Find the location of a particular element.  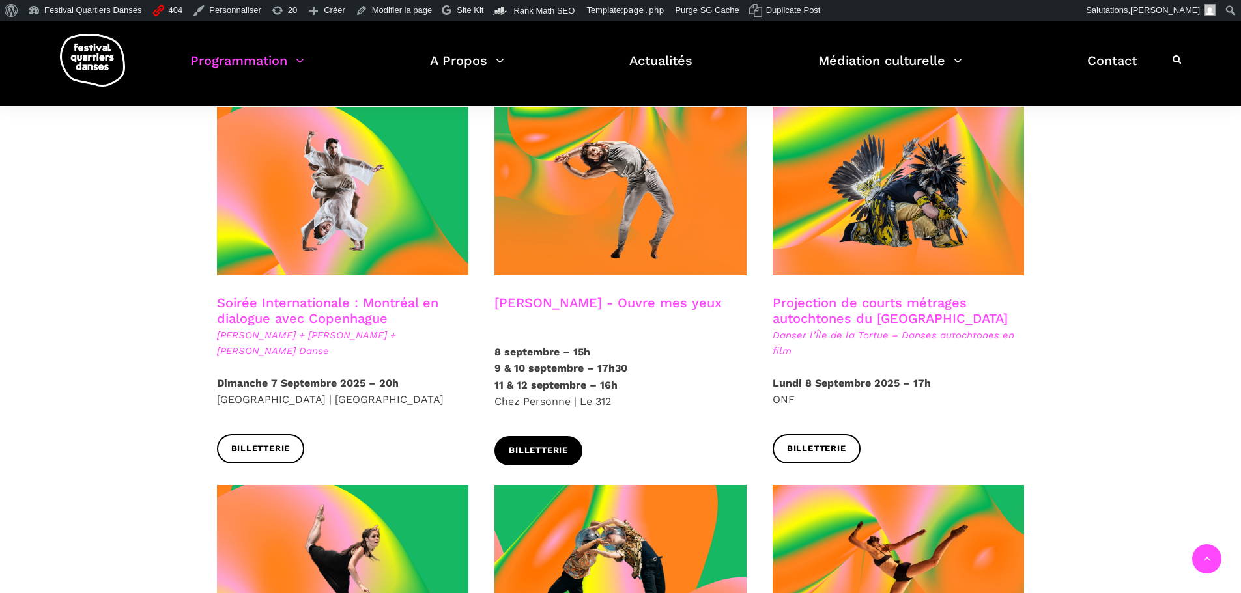

strong: 9 & 10 septembre – 17h30 11 & 12 septembre – 16h is located at coordinates (561, 376).